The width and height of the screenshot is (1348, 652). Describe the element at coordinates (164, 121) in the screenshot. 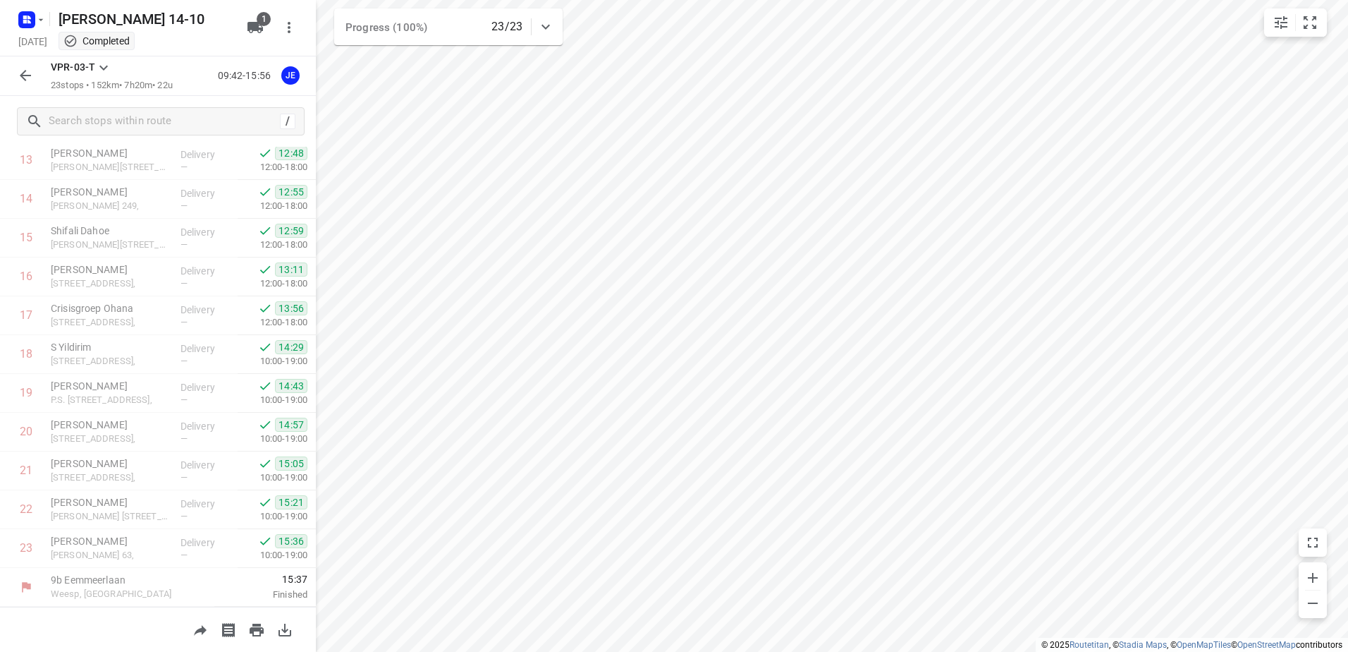

I see `input: Search stops within route` at that location.